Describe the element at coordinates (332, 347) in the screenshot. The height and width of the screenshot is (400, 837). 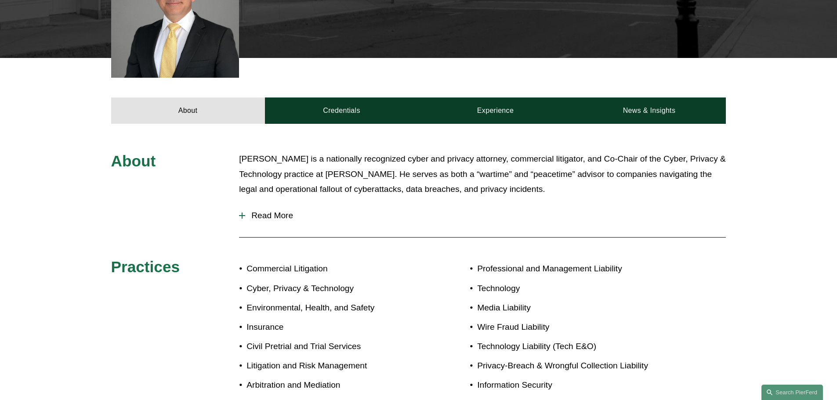
I see `p: Civil Pretrial and Trial Services` at that location.